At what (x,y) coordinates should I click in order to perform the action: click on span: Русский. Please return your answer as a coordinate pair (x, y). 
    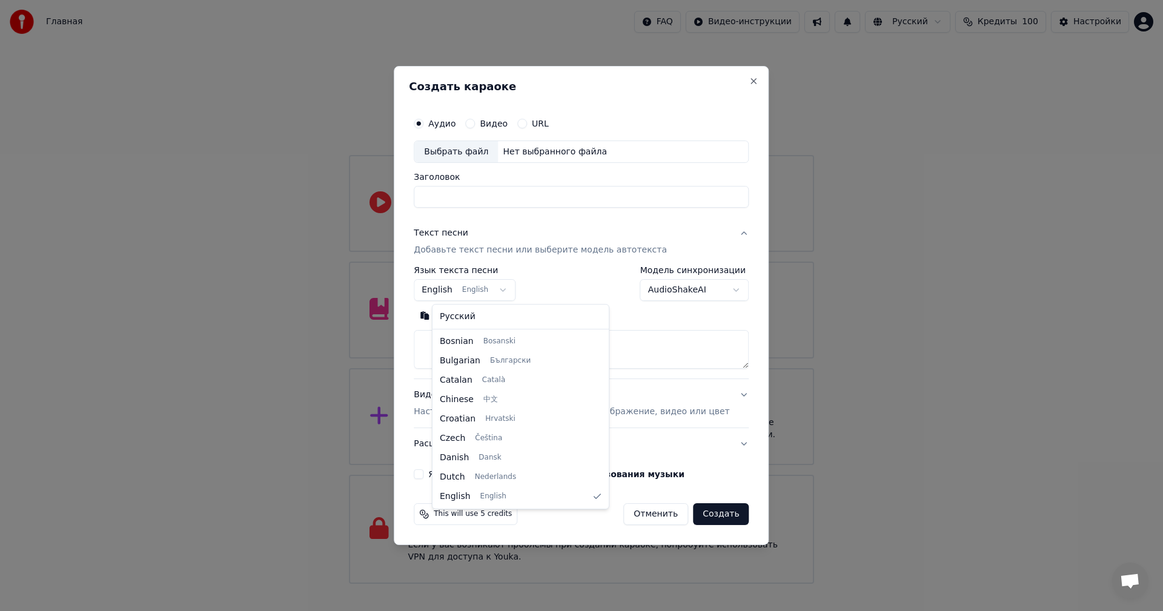
    Looking at the image, I should click on (457, 317).